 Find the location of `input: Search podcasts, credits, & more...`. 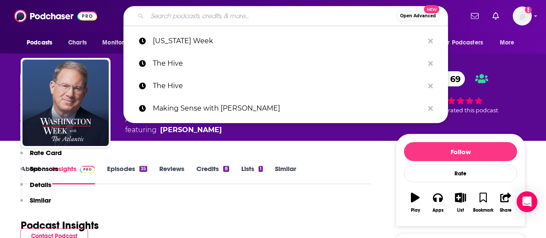

input: Search podcasts, credits, & more... is located at coordinates (271, 16).